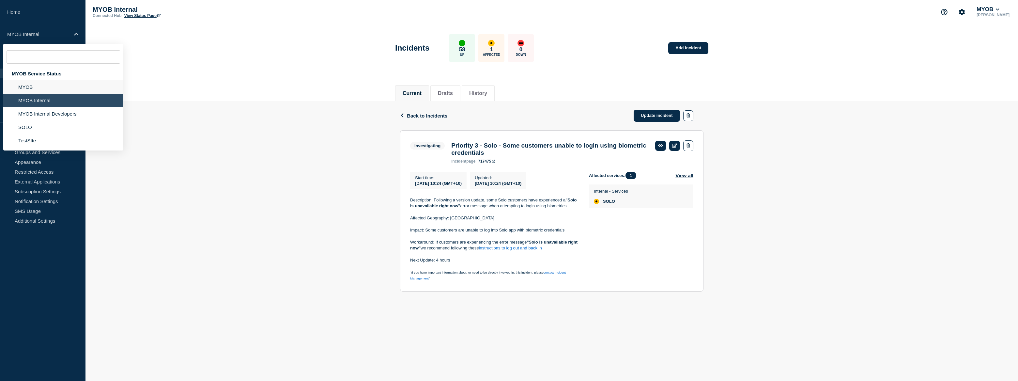 The height and width of the screenshot is (381, 1018). I want to click on p: 0, so click(521, 50).